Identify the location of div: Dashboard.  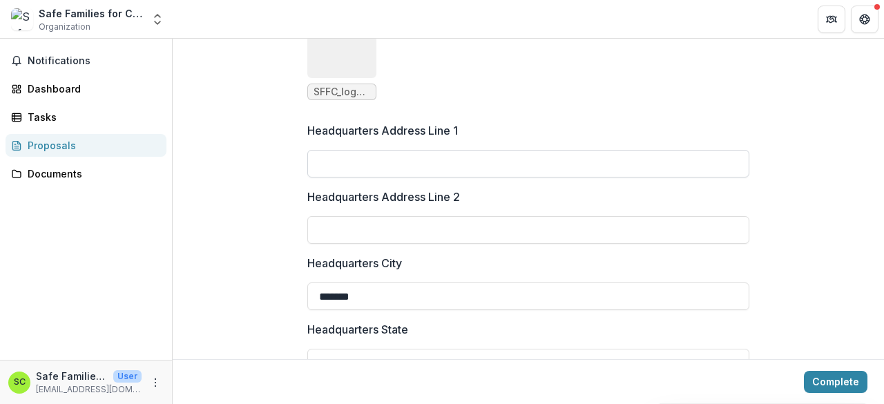
(91, 88).